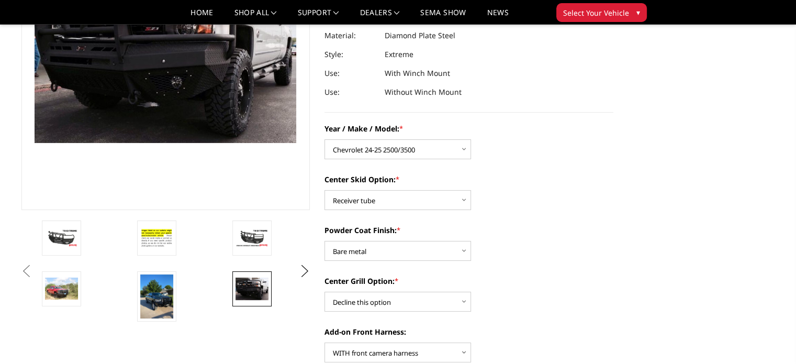 The image size is (796, 364). What do you see at coordinates (351, 36) in the screenshot?
I see `dt: Material:` at bounding box center [351, 36].